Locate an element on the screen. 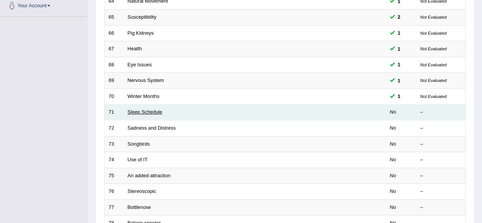  a: Eye Issues is located at coordinates (140, 64).